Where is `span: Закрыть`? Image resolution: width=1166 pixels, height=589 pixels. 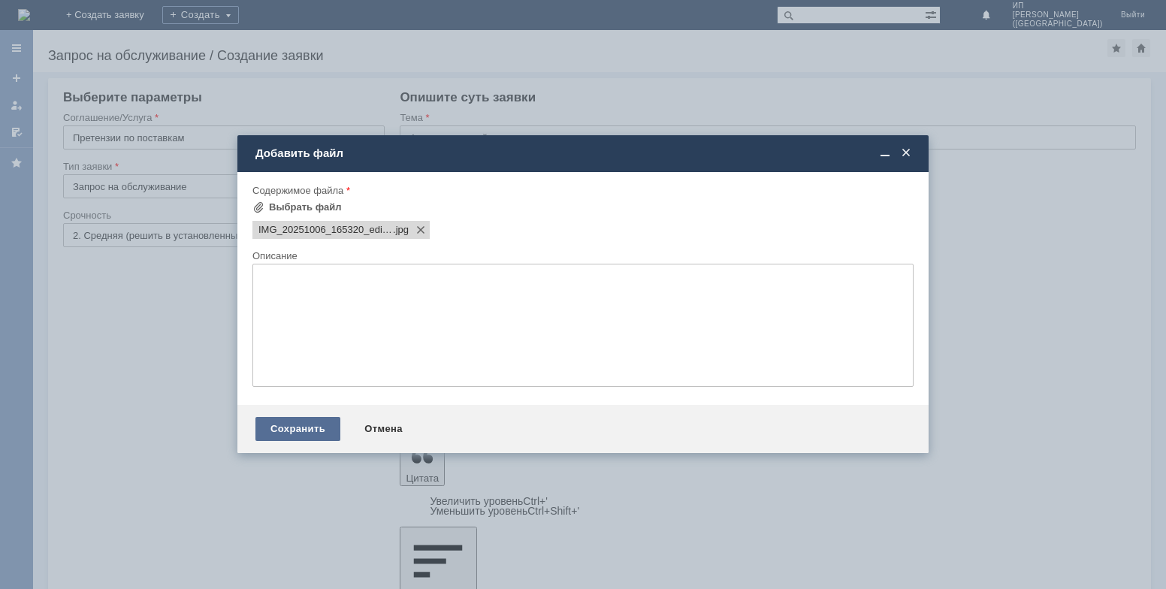 span: Закрыть is located at coordinates (906, 153).